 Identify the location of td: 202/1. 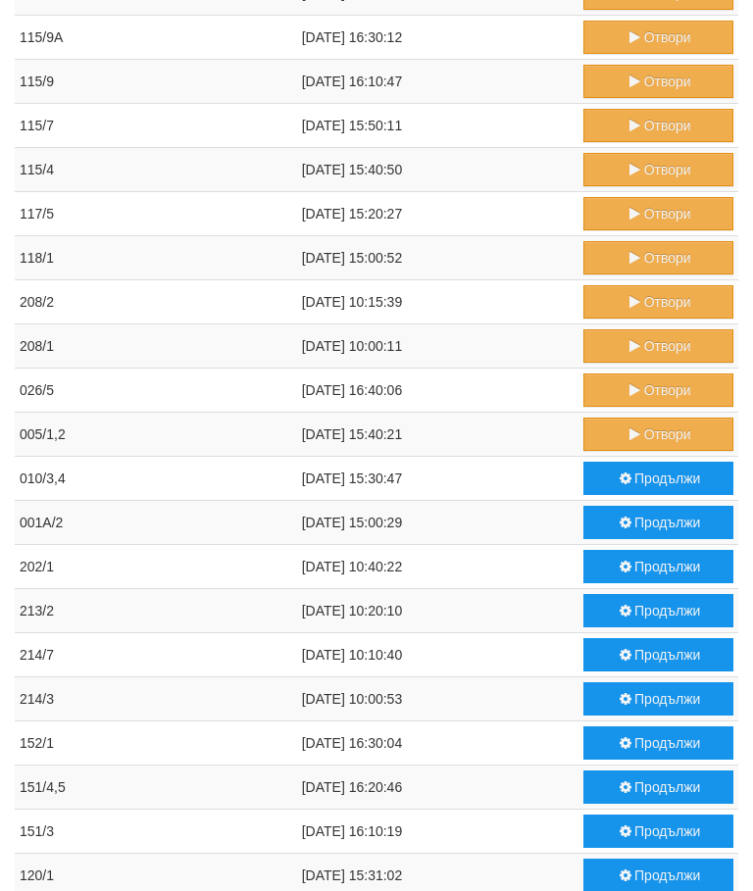
(156, 566).